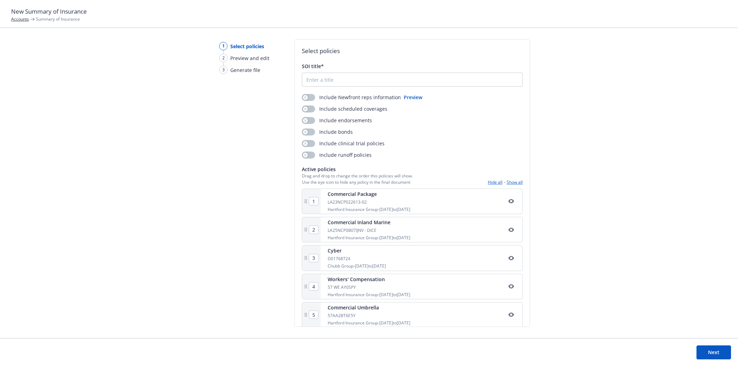 Image resolution: width=738 pixels, height=366 pixels. Describe the element at coordinates (358, 169) in the screenshot. I see `span: Active policies` at that location.